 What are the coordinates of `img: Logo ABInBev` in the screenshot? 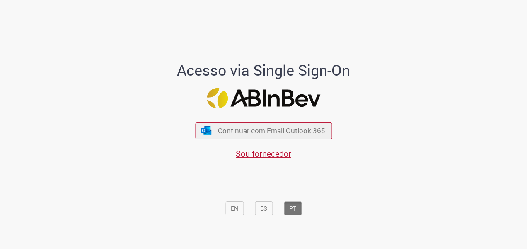 It's located at (263, 98).